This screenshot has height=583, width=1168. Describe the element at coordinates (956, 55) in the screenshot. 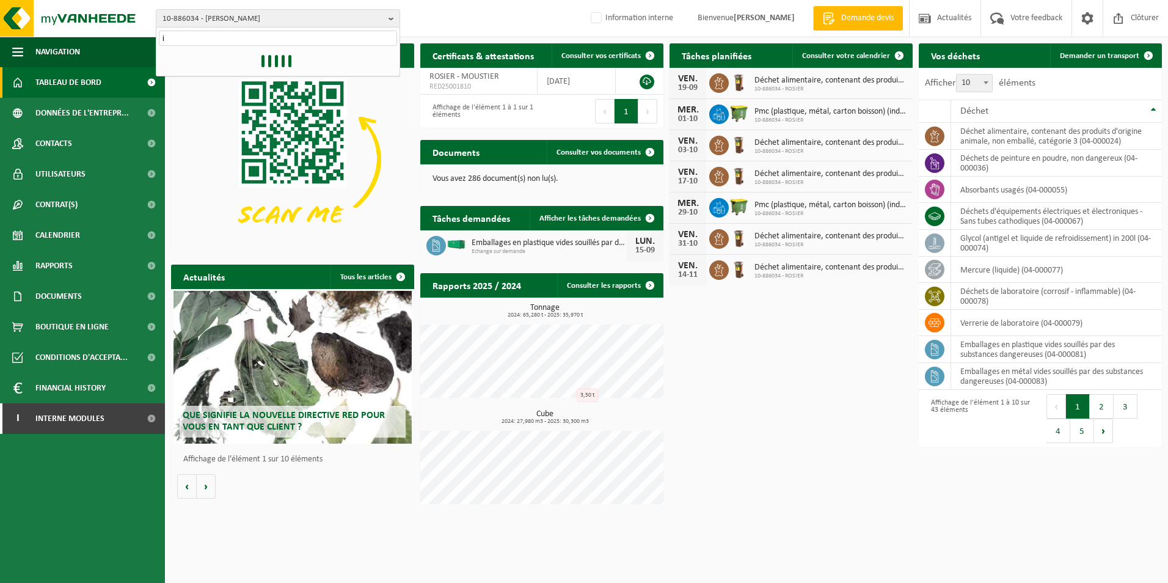

I see `h2: Vos déchets` at that location.